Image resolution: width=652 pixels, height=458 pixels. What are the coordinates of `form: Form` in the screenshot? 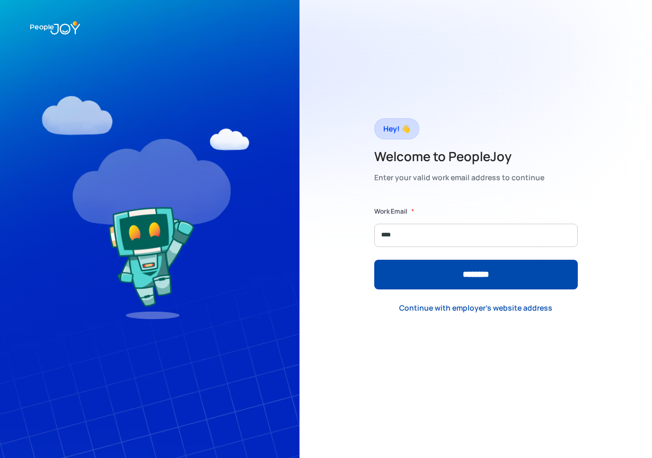 It's located at (476, 248).